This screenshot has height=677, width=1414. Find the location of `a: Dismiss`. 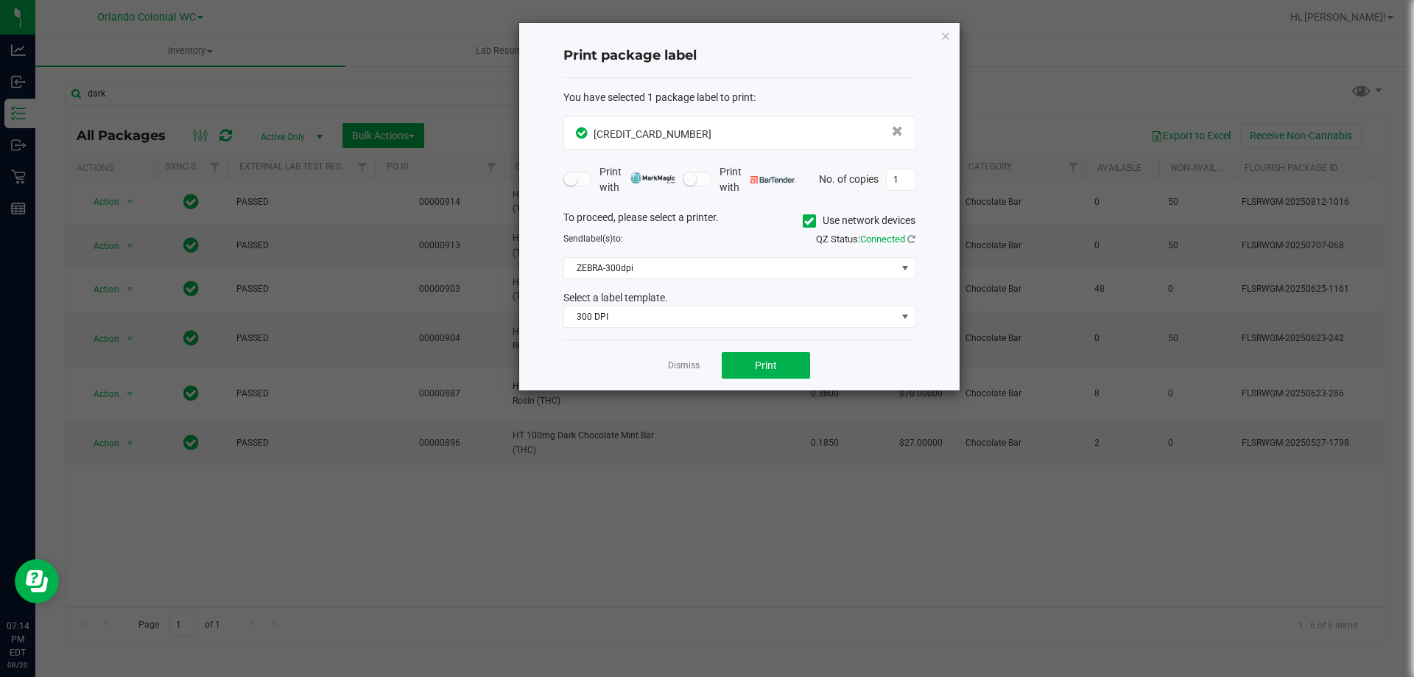

a: Dismiss is located at coordinates (683, 365).